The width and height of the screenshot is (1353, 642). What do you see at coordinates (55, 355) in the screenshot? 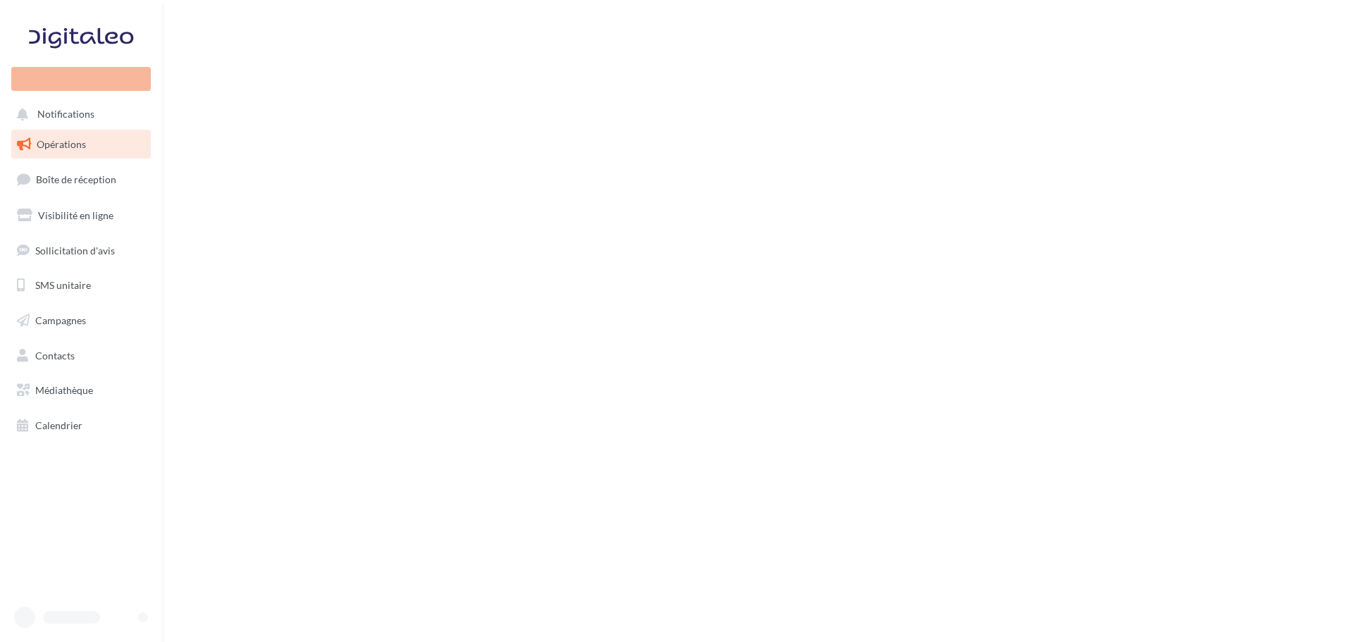
I see `span: Contacts` at bounding box center [55, 355].